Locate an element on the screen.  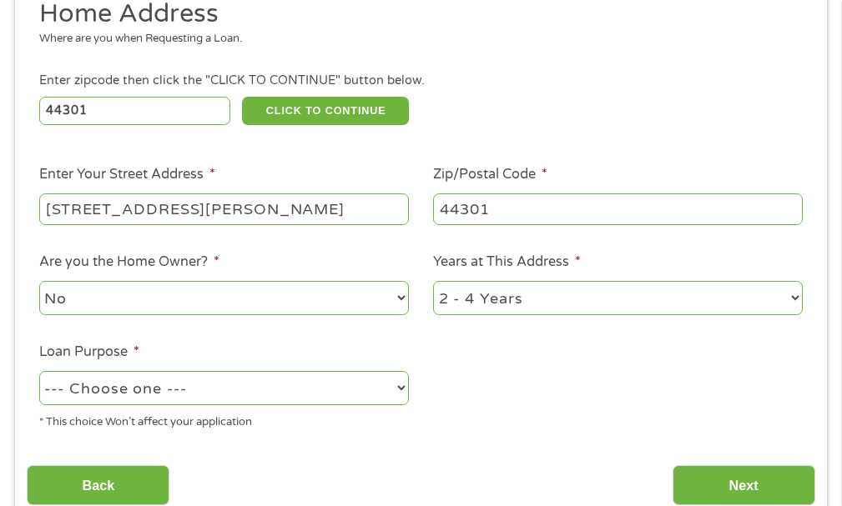
input: Next is located at coordinates (743, 486).